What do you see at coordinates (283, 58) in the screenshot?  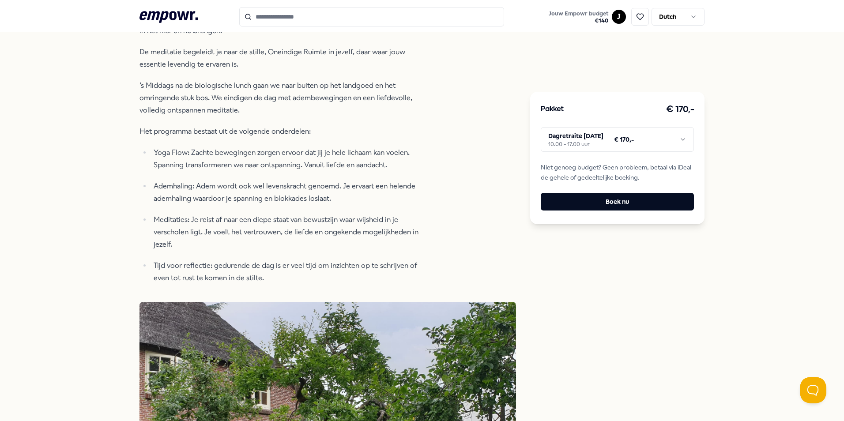 I see `p: De meditatie begeleidt je naar de stille, Oneindige Ruimte in jezelf, daar waar jouw essentie lev...` at bounding box center [283, 58].